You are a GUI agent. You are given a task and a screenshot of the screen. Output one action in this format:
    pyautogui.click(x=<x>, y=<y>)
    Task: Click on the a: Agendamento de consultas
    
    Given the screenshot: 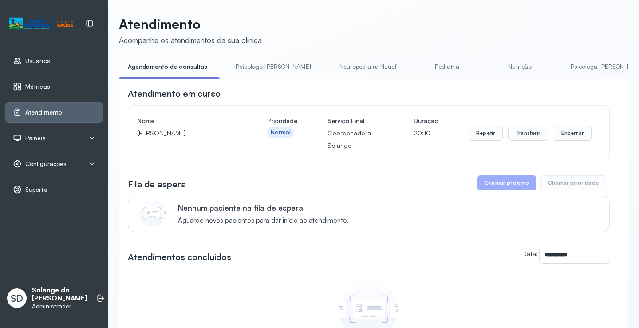 What is the action you would take?
    pyautogui.click(x=167, y=67)
    